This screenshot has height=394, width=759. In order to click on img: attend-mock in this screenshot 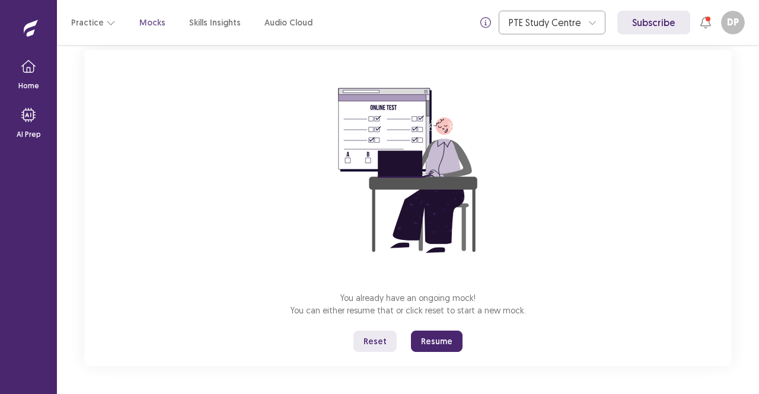, I will do `click(408, 171)`.